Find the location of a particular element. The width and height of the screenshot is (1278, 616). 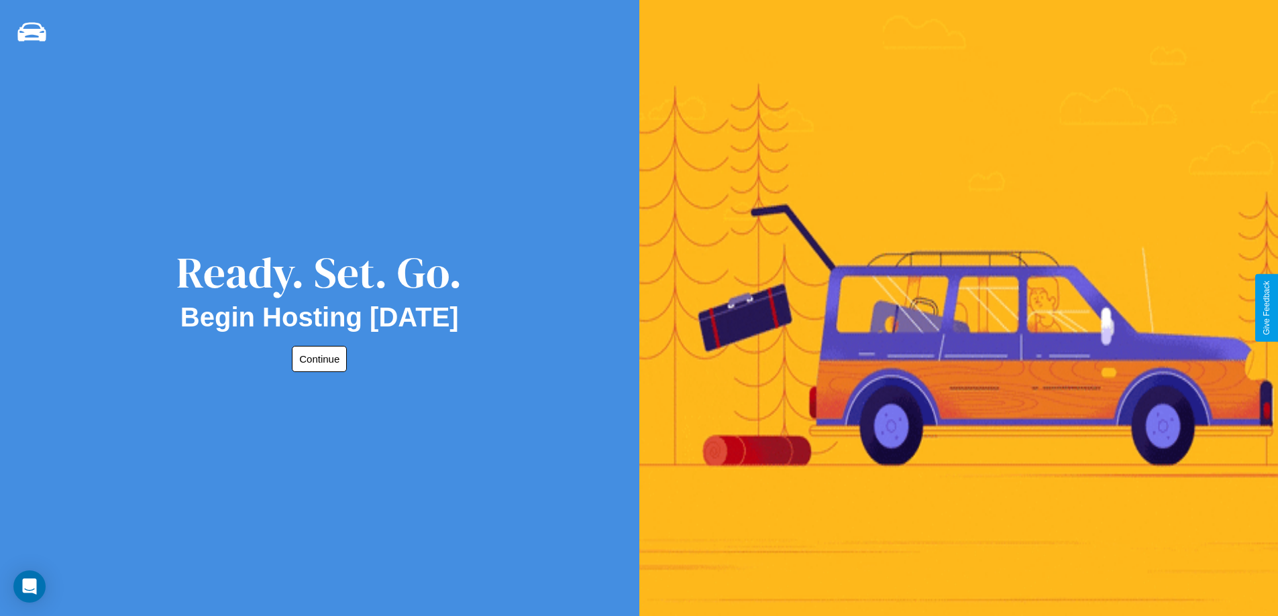

button: Continue is located at coordinates (319, 359).